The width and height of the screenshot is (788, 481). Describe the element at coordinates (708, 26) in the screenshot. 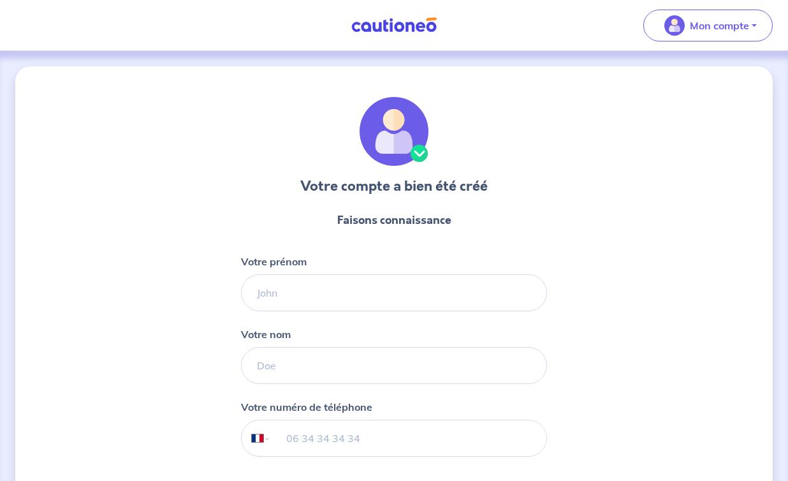

I see `button: illu_account_valid_menu.svgMon compte` at that location.